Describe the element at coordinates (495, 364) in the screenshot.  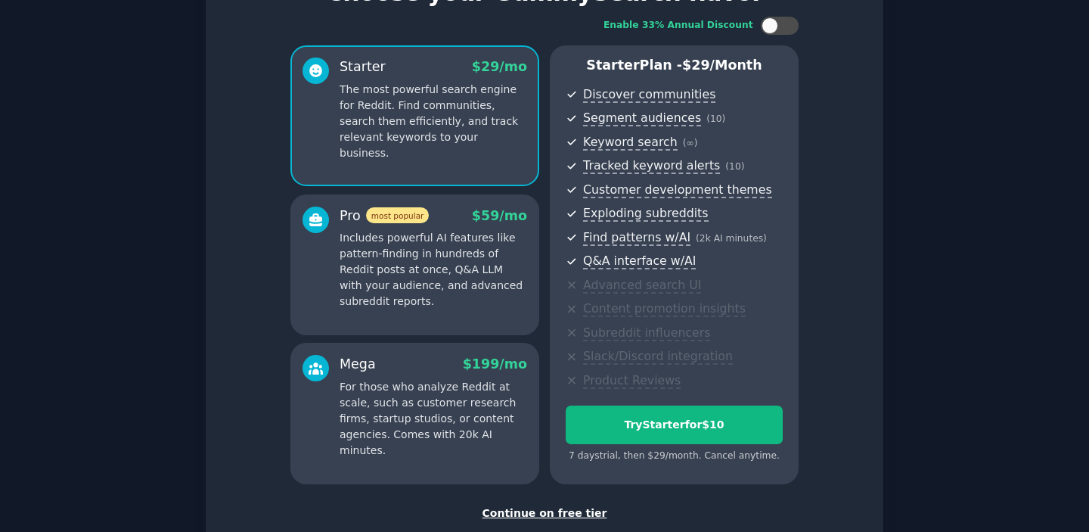
I see `span: $ 199 /mo` at that location.